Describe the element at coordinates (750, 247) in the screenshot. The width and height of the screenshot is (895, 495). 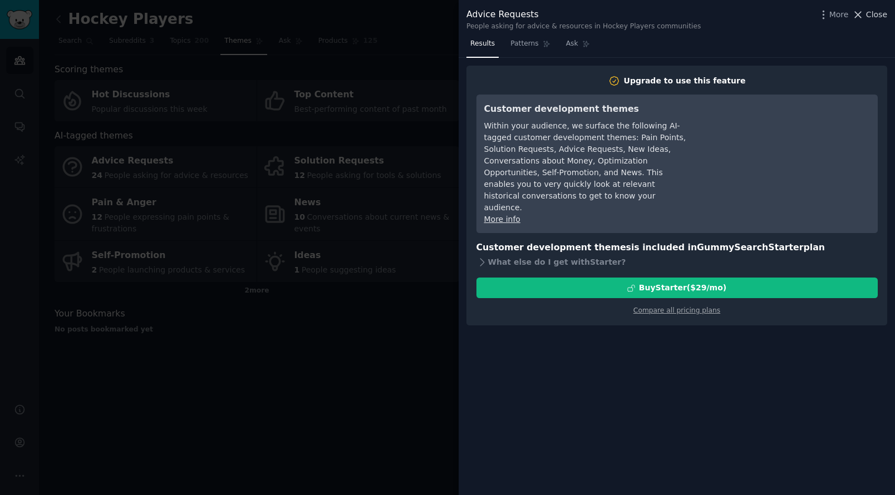
I see `span: GummySearch Starter` at that location.